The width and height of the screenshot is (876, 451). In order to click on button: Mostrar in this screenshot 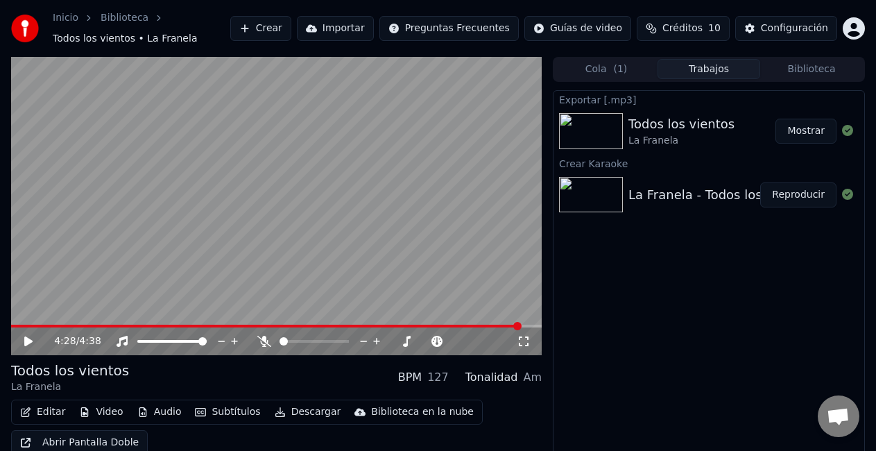, I will do `click(806, 131)`.